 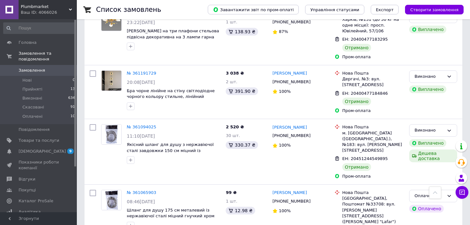 I want to click on span: ЕН: 20400477184846, so click(x=365, y=93).